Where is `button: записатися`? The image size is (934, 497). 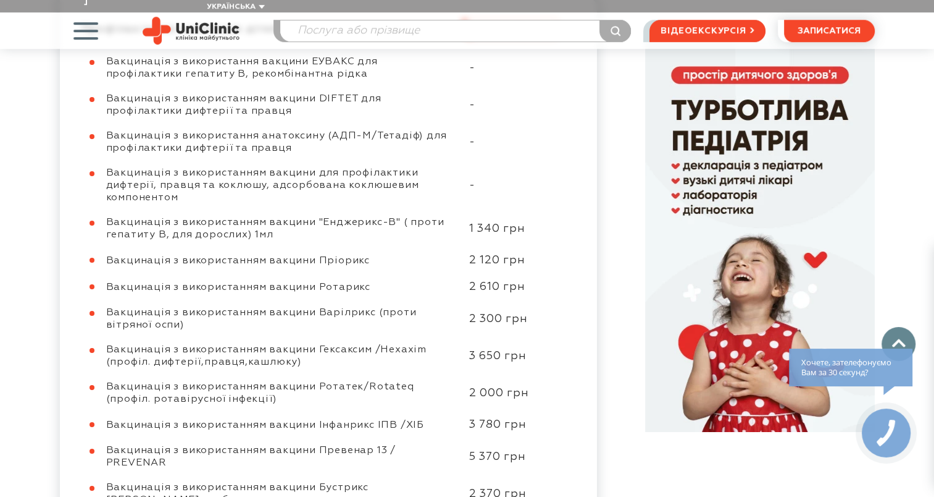 button: записатися is located at coordinates (829, 31).